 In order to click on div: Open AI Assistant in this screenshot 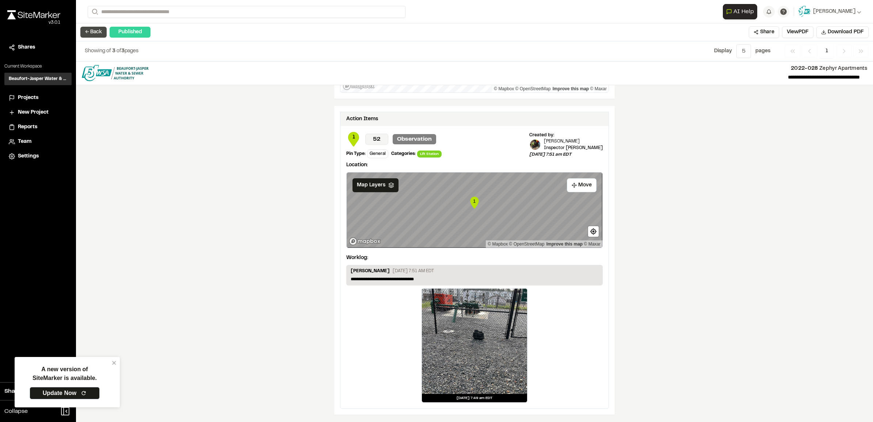, I will do `click(742, 12)`.